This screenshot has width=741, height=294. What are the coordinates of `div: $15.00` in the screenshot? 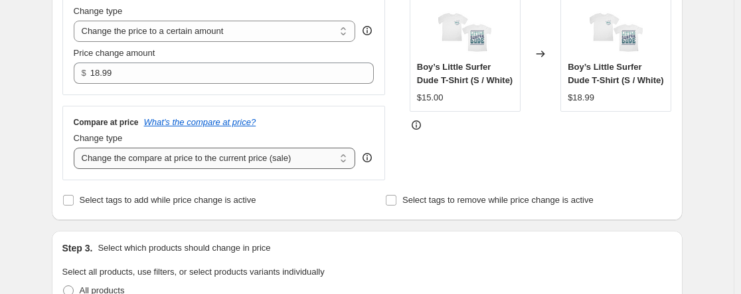 It's located at (430, 98).